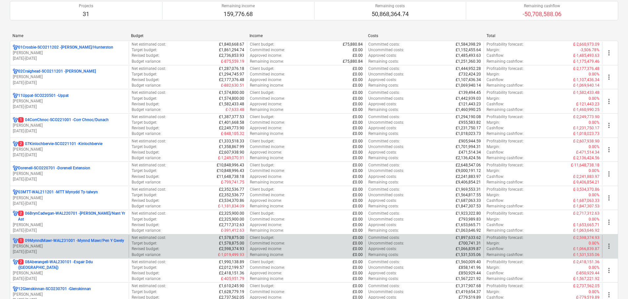 The image size is (628, 299). What do you see at coordinates (230, 177) in the screenshot?
I see `p: £11,648,738.18` at bounding box center [230, 177].